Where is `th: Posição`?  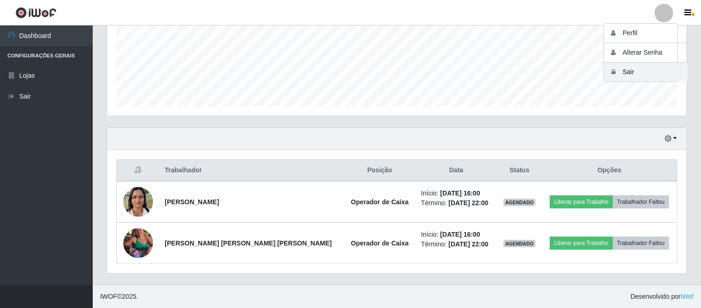
th: Posição is located at coordinates (380, 171).